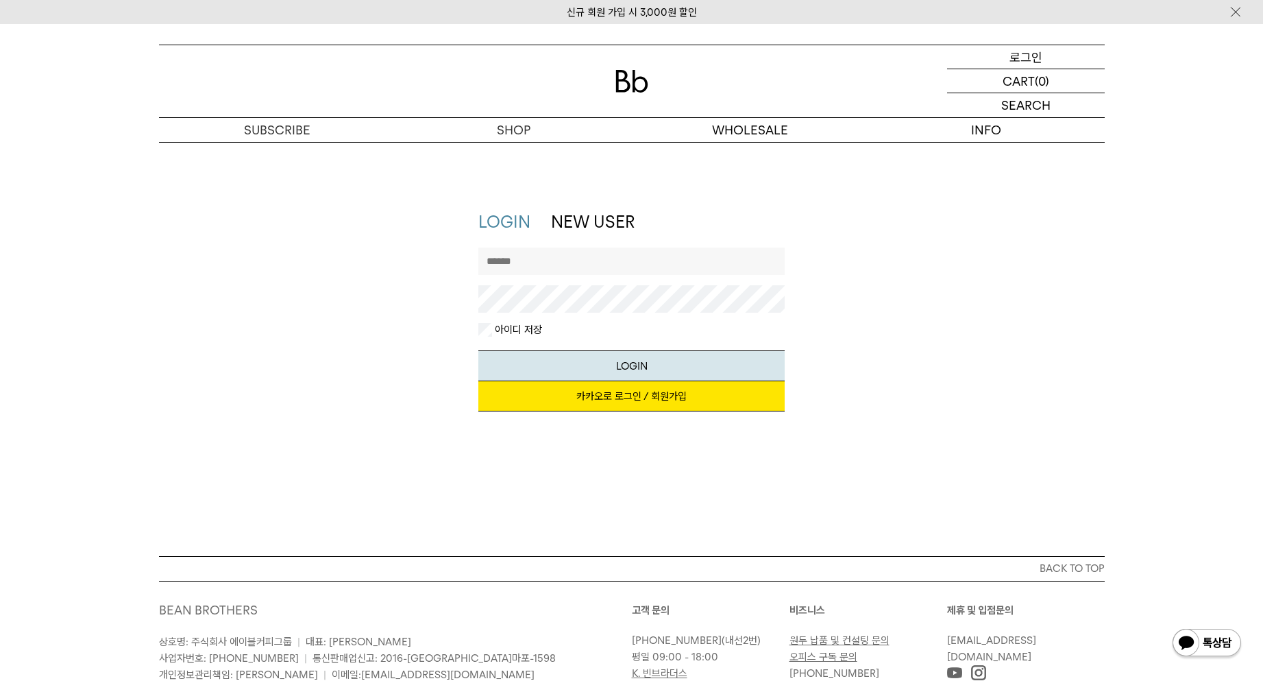  What do you see at coordinates (504, 221) in the screenshot?
I see `a: LOGIN` at bounding box center [504, 221].